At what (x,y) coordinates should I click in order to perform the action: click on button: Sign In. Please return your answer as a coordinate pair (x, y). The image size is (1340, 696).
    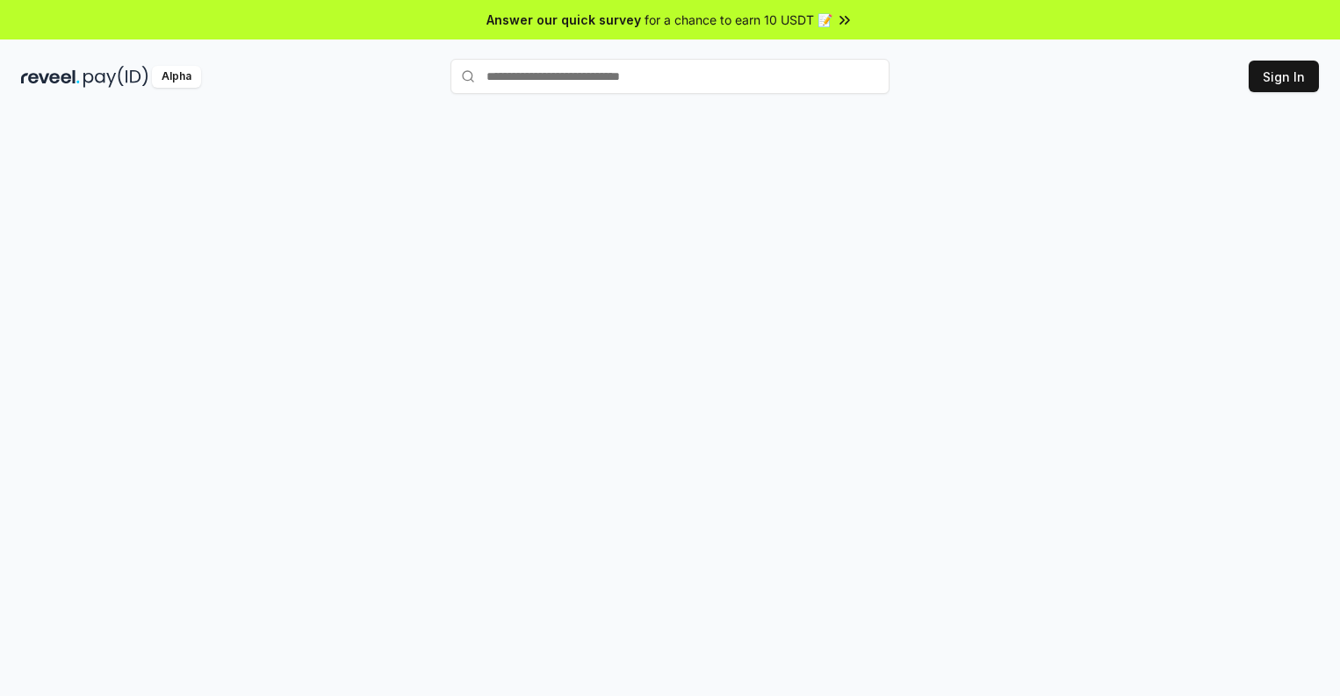
    Looking at the image, I should click on (1283, 76).